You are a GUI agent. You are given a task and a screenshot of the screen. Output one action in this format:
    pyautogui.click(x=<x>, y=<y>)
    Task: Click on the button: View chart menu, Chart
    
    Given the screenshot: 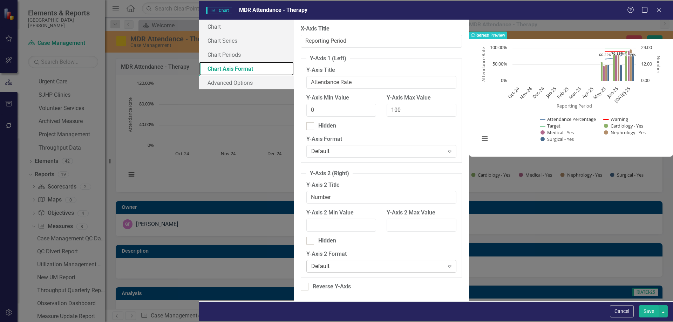 What is the action you would take?
    pyautogui.click(x=485, y=139)
    